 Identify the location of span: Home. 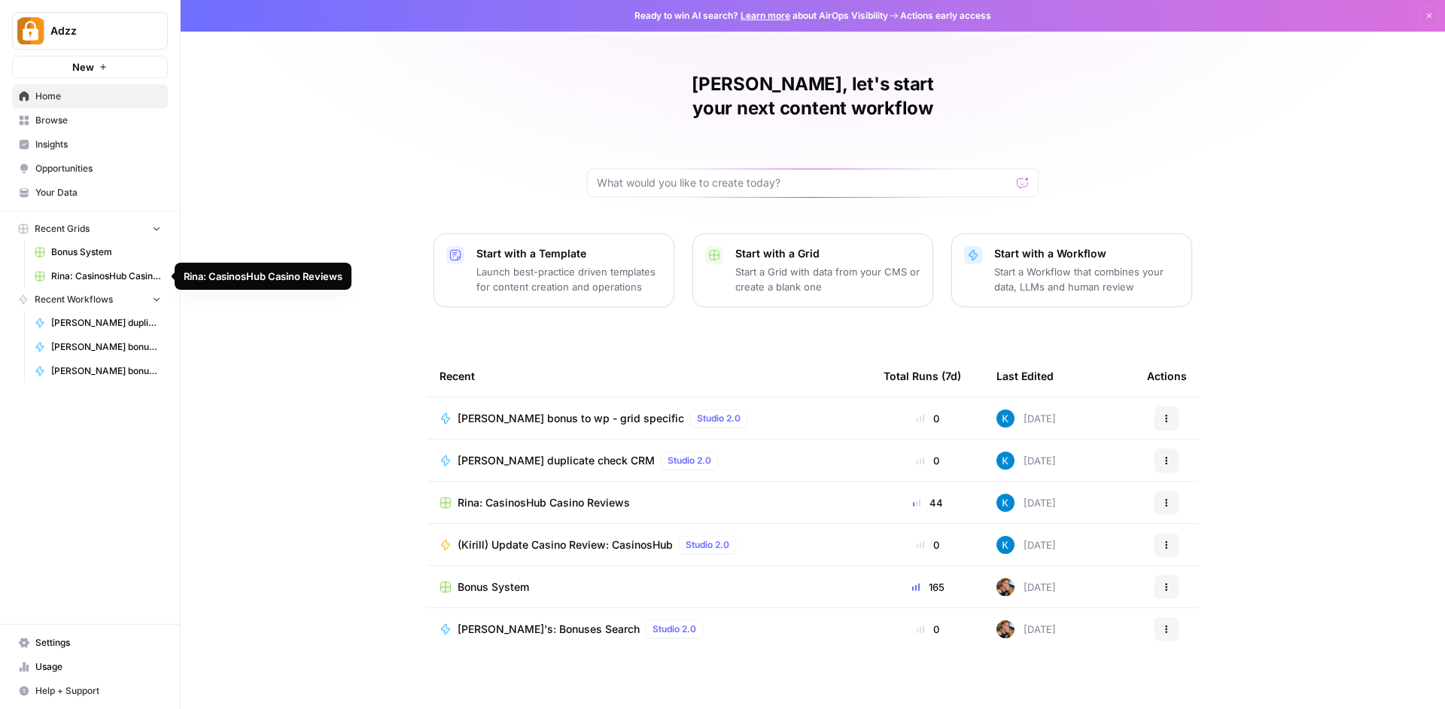
(98, 96).